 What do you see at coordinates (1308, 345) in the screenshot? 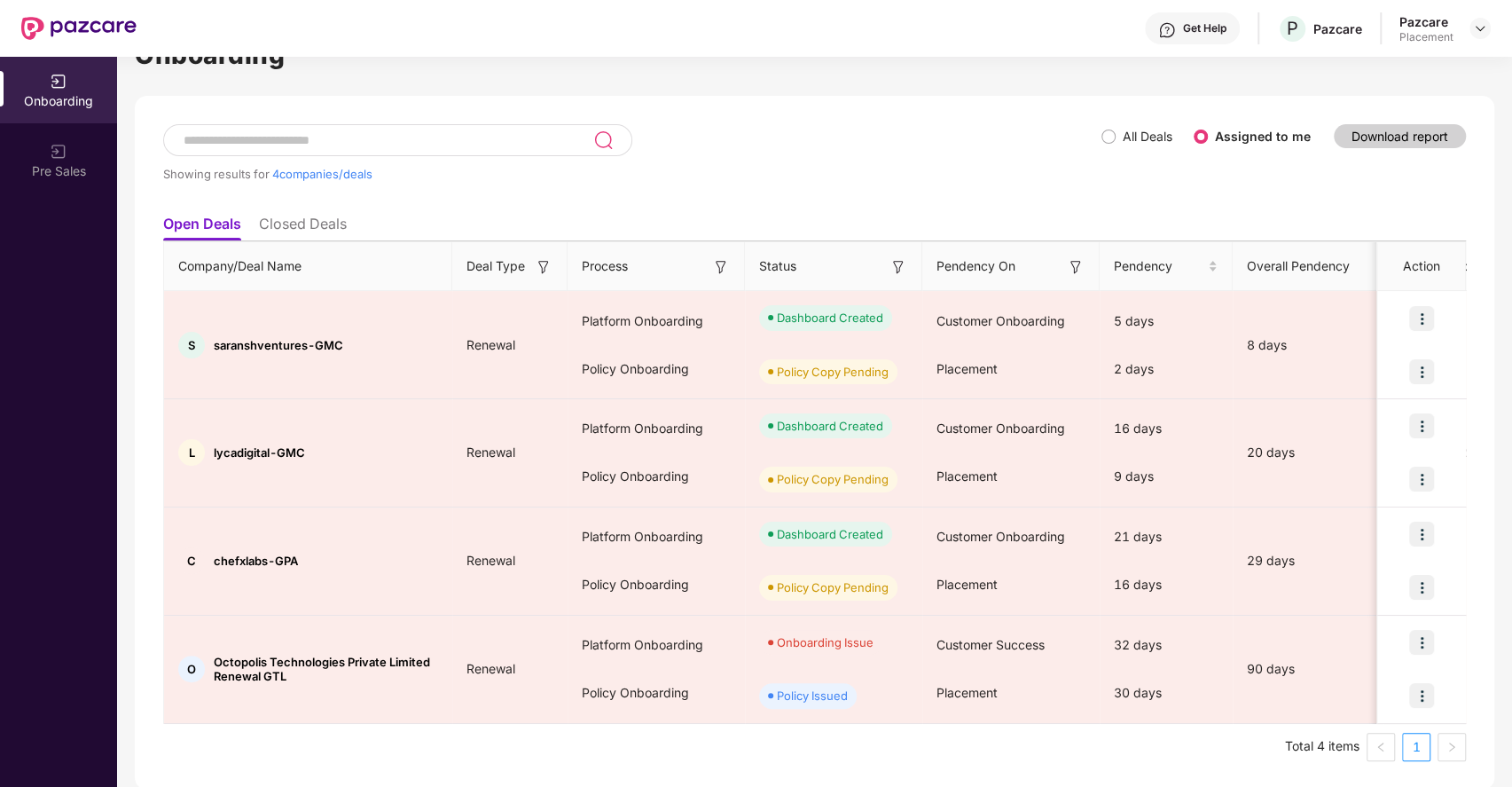
I see `div: 8 days` at bounding box center [1308, 345].